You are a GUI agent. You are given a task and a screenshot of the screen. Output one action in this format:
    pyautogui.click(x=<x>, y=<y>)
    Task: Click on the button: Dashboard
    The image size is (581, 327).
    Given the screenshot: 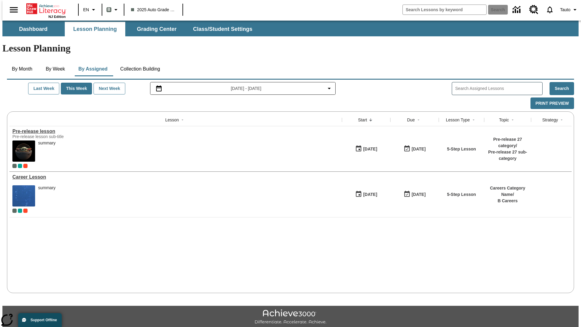 What is the action you would take?
    pyautogui.click(x=33, y=29)
    